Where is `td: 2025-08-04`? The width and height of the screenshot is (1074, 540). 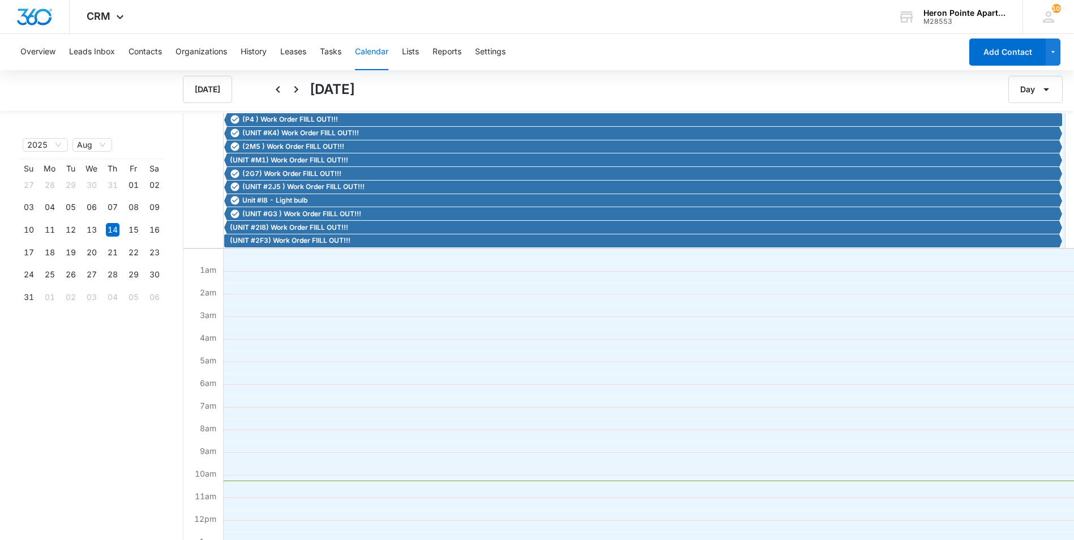 td: 2025-08-04 is located at coordinates (49, 208).